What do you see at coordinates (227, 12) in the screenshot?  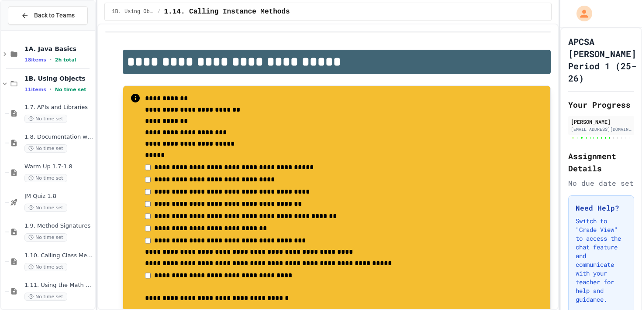 I see `span: 1.14. Calling Instance Methods` at bounding box center [227, 12].